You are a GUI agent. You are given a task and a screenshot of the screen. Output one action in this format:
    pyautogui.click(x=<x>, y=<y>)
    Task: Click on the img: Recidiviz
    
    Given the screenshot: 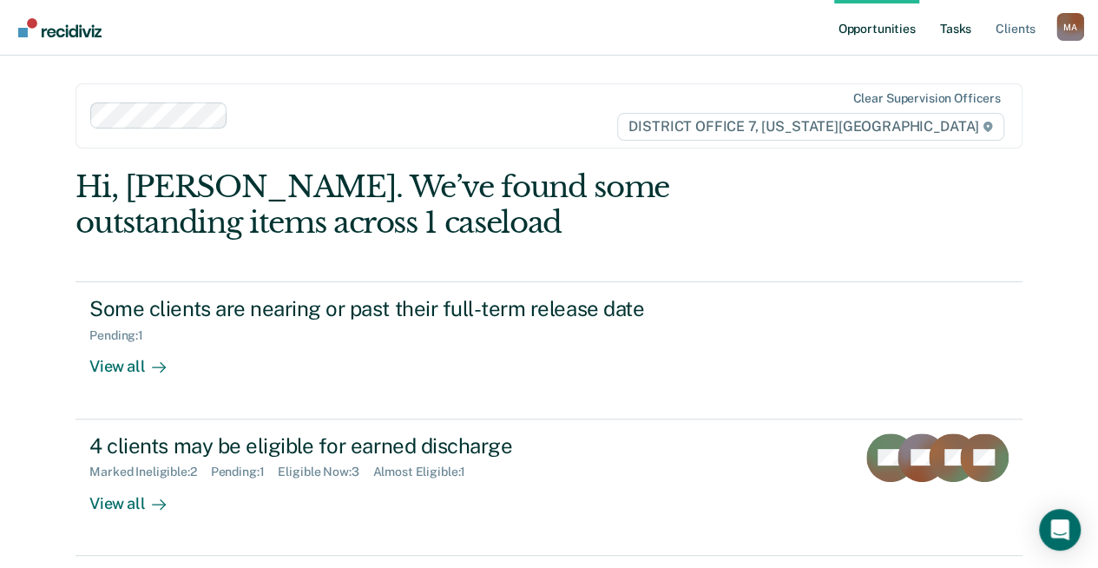 What is the action you would take?
    pyautogui.click(x=60, y=28)
    